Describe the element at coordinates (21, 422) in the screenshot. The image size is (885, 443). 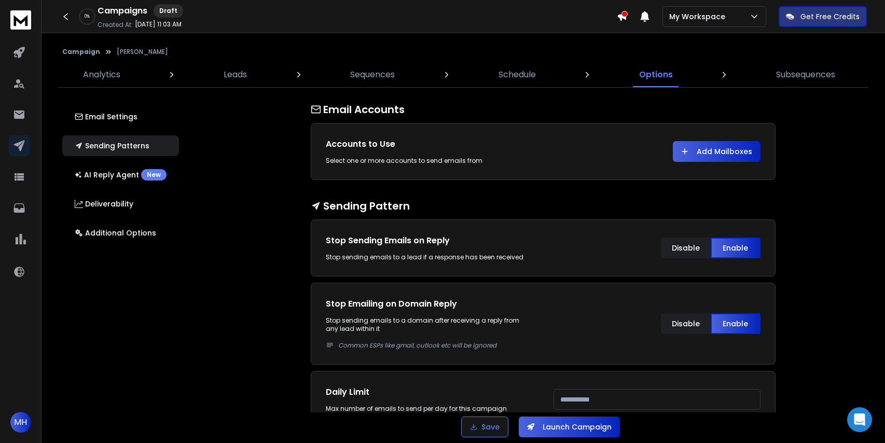
I see `span: MH` at that location.